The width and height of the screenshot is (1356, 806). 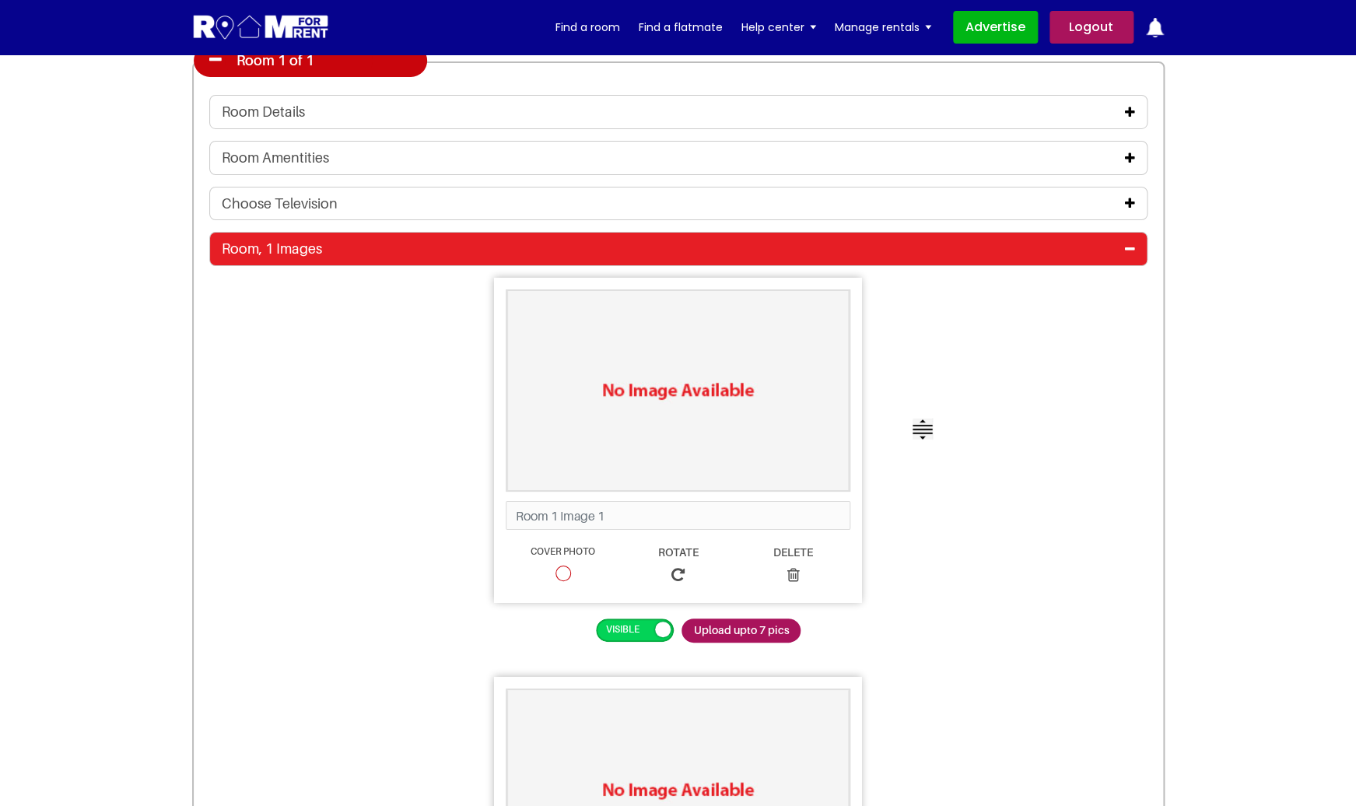 I want to click on a: Logout, so click(x=1092, y=27).